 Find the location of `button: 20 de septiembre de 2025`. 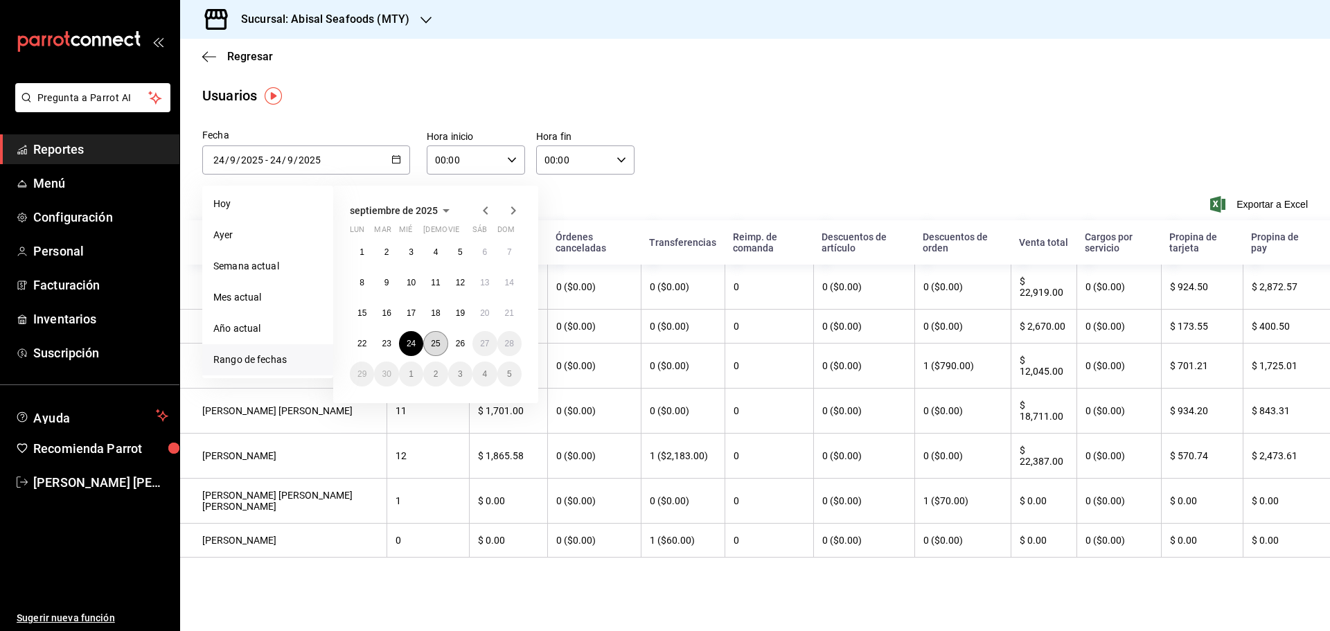

button: 20 de septiembre de 2025 is located at coordinates (484, 313).